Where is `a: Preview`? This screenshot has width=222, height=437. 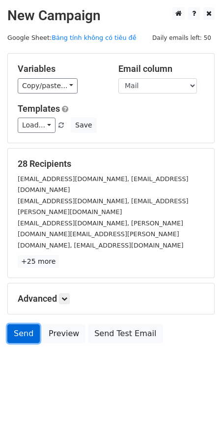 a: Preview is located at coordinates (64, 333).